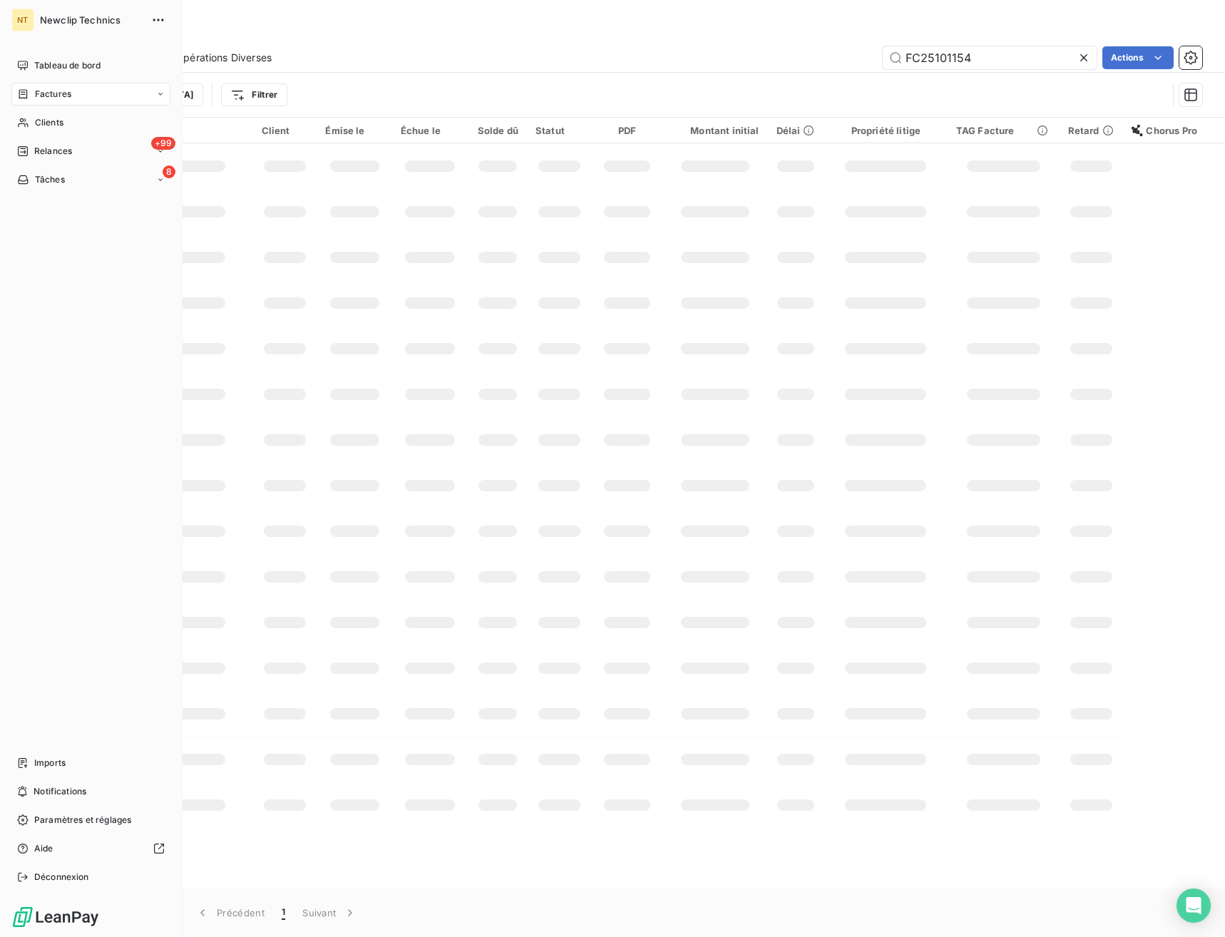 The height and width of the screenshot is (937, 1225). Describe the element at coordinates (886, 131) in the screenshot. I see `div: Propriété litige` at that location.